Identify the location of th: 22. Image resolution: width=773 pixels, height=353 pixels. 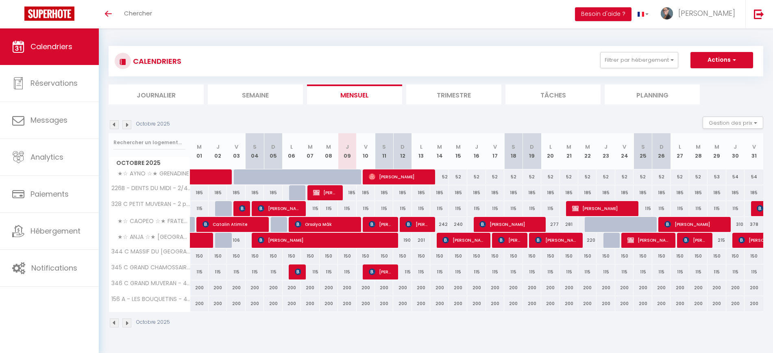
(587, 151).